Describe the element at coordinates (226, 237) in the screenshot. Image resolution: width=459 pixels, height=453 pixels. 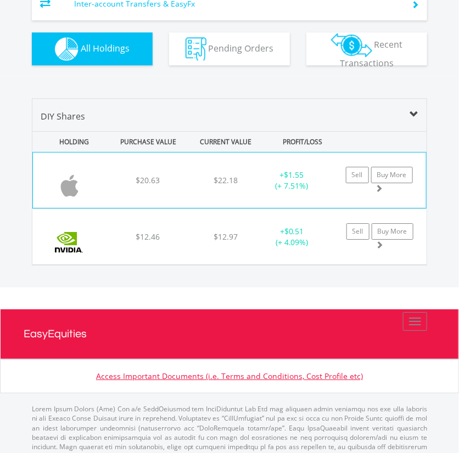
I see `span: $12.97` at that location.